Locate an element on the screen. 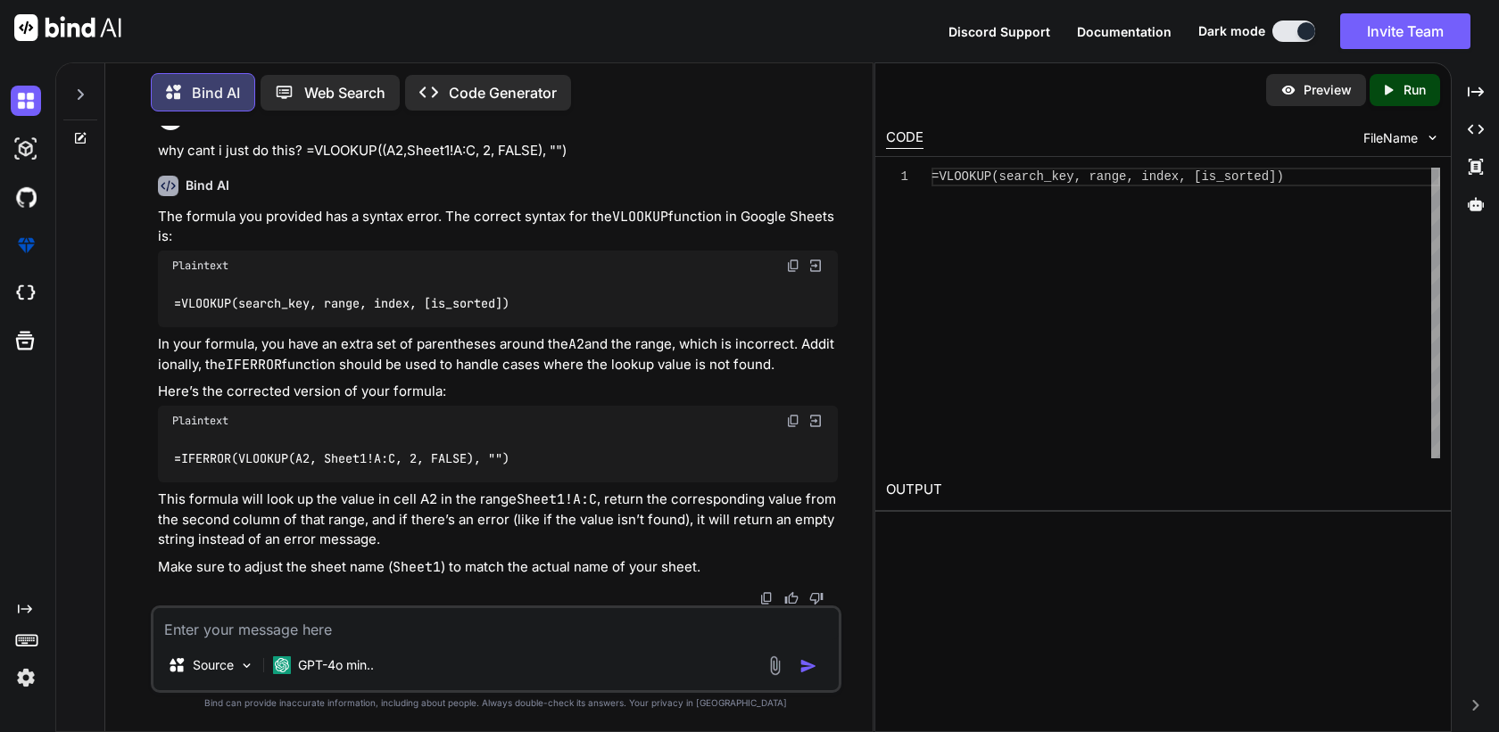 The image size is (1499, 732). div: CODE is located at coordinates (905, 138).